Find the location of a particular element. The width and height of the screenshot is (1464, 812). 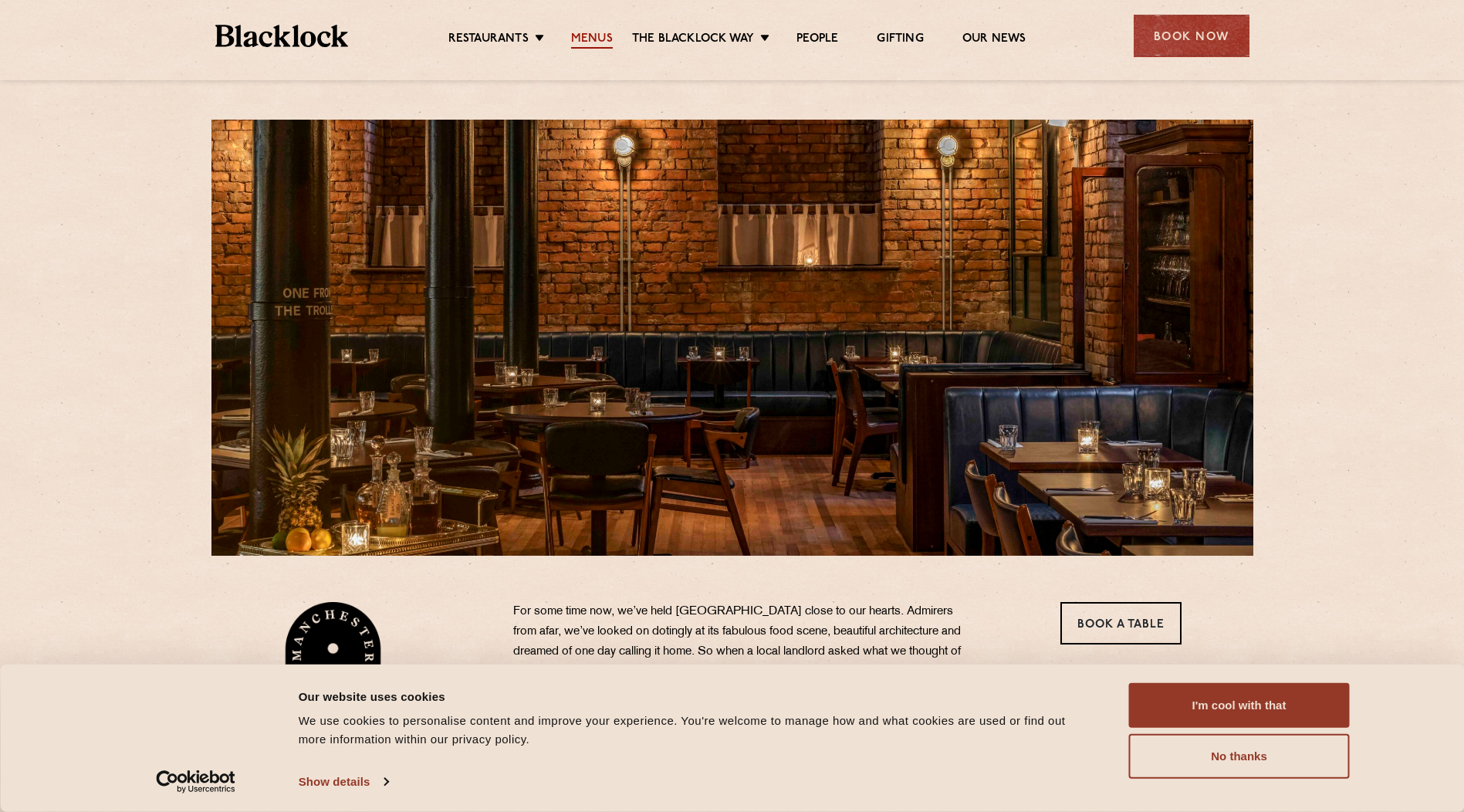

a: Restaurants is located at coordinates (488, 40).